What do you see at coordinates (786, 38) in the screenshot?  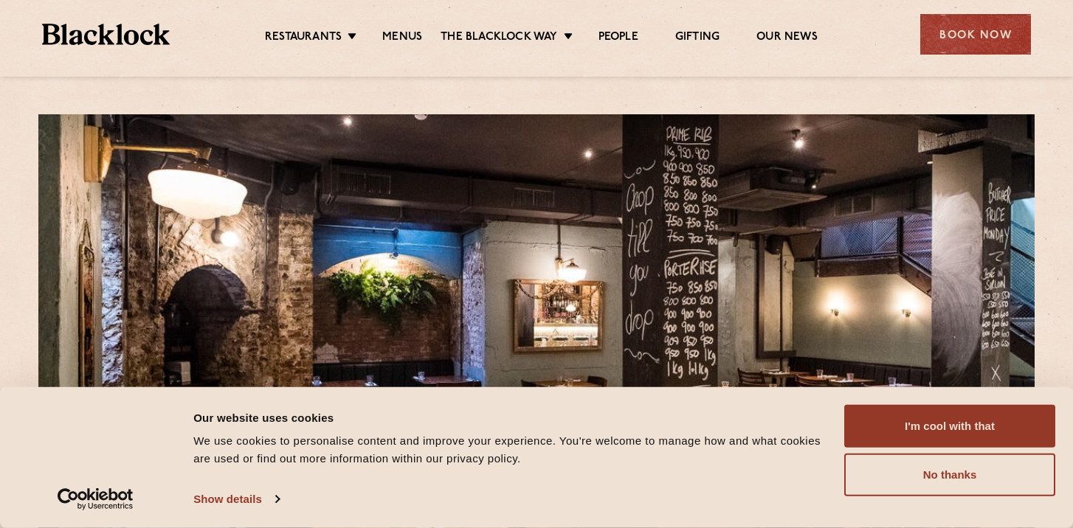 I see `a: Our News` at bounding box center [786, 38].